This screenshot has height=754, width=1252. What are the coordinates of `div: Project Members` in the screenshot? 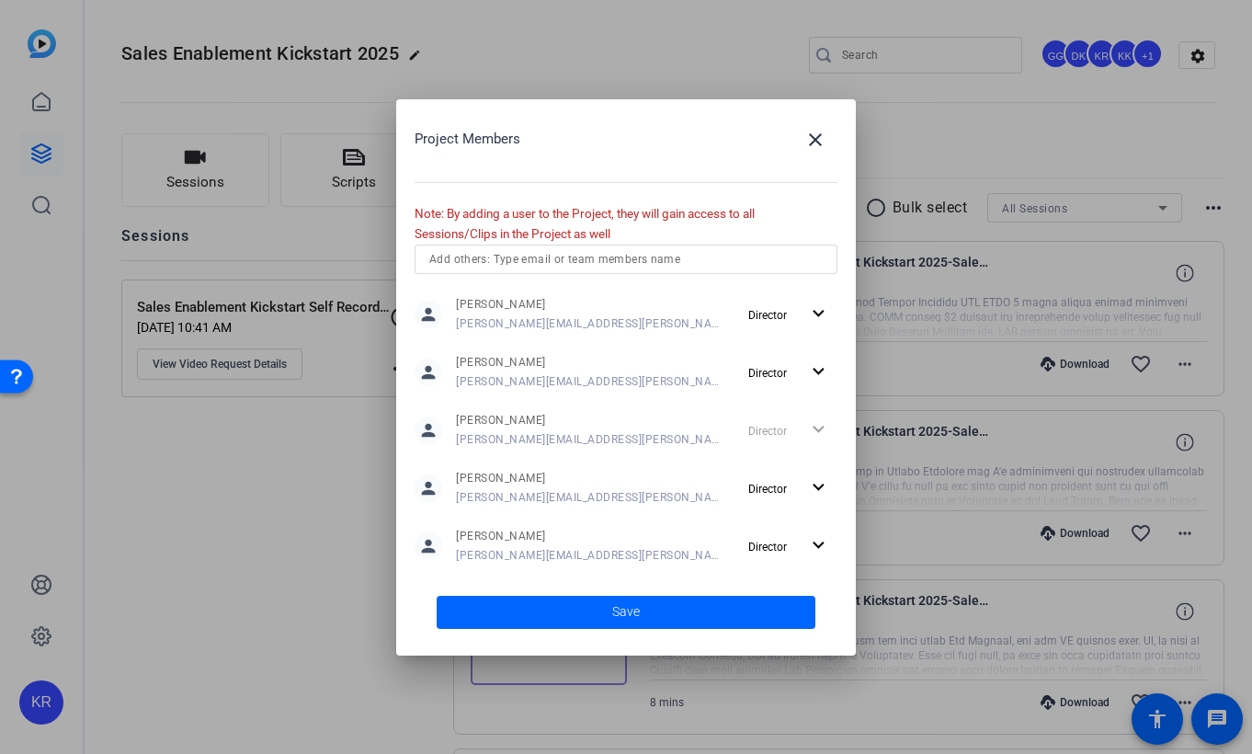 It's located at (626, 140).